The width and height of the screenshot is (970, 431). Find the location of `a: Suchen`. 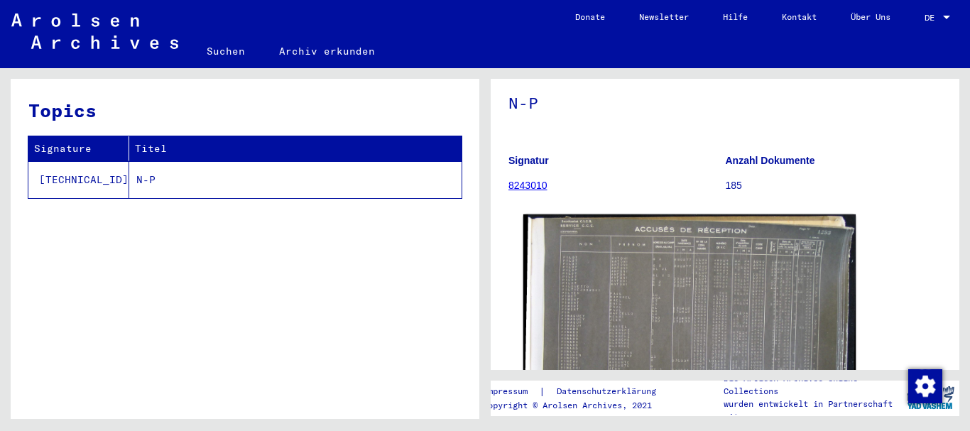

a: Suchen is located at coordinates (226, 51).